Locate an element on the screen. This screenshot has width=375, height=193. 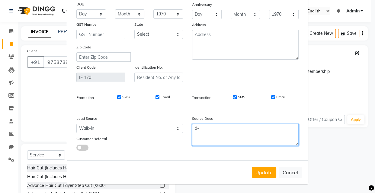
label: Client Code is located at coordinates (86, 67).